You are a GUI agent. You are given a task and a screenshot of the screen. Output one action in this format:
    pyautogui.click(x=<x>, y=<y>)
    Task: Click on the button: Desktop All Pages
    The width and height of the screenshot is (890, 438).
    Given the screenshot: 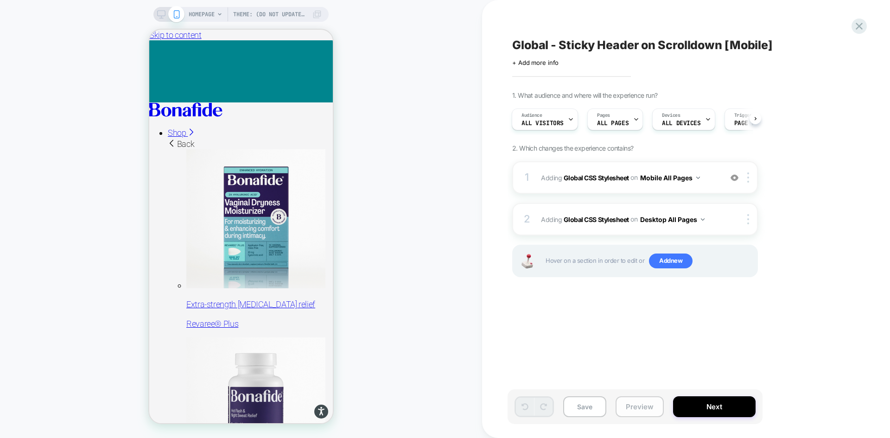 What is the action you would take?
    pyautogui.click(x=672, y=219)
    